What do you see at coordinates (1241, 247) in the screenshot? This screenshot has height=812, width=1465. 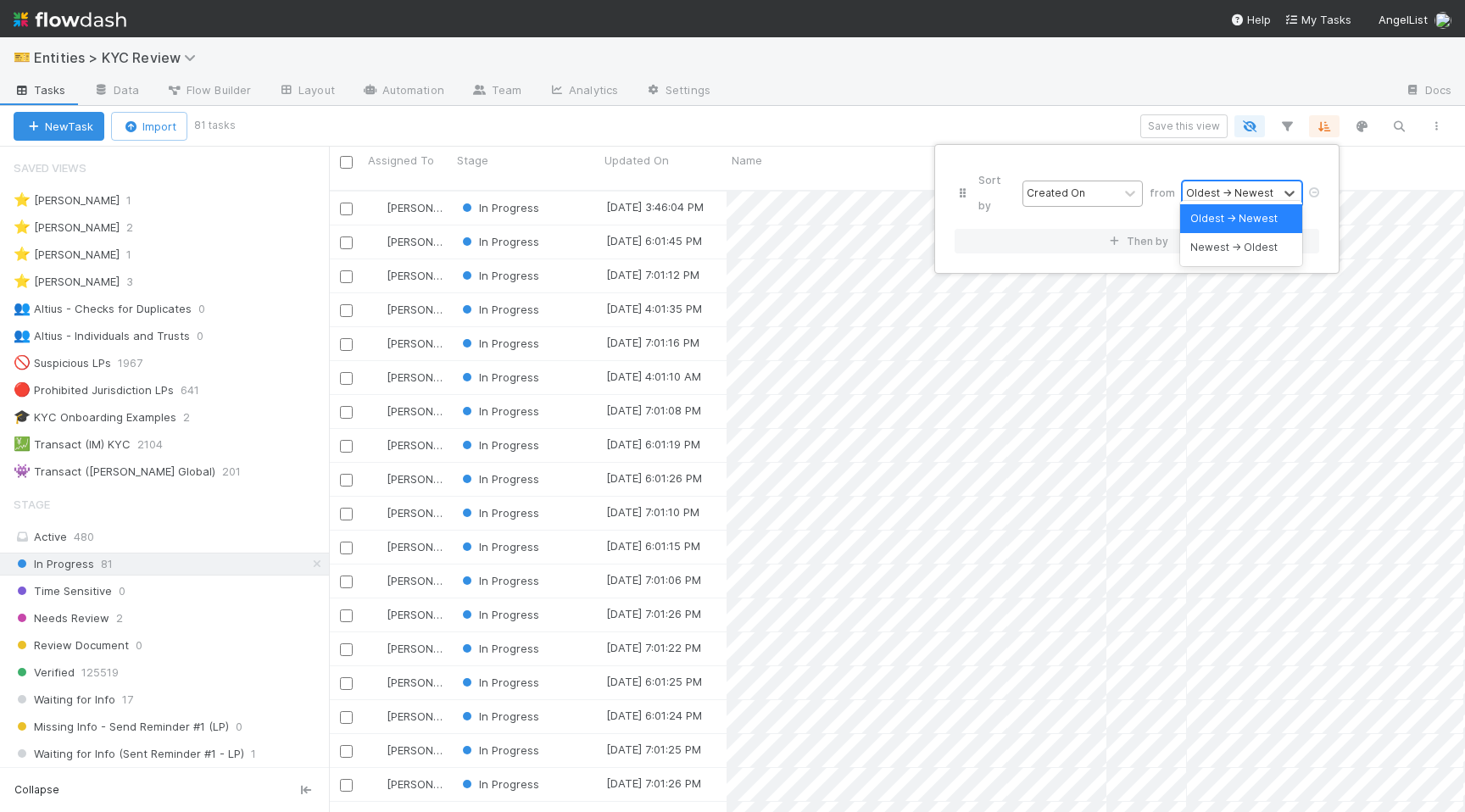 I see `div: Newest → Oldest` at bounding box center [1241, 247].